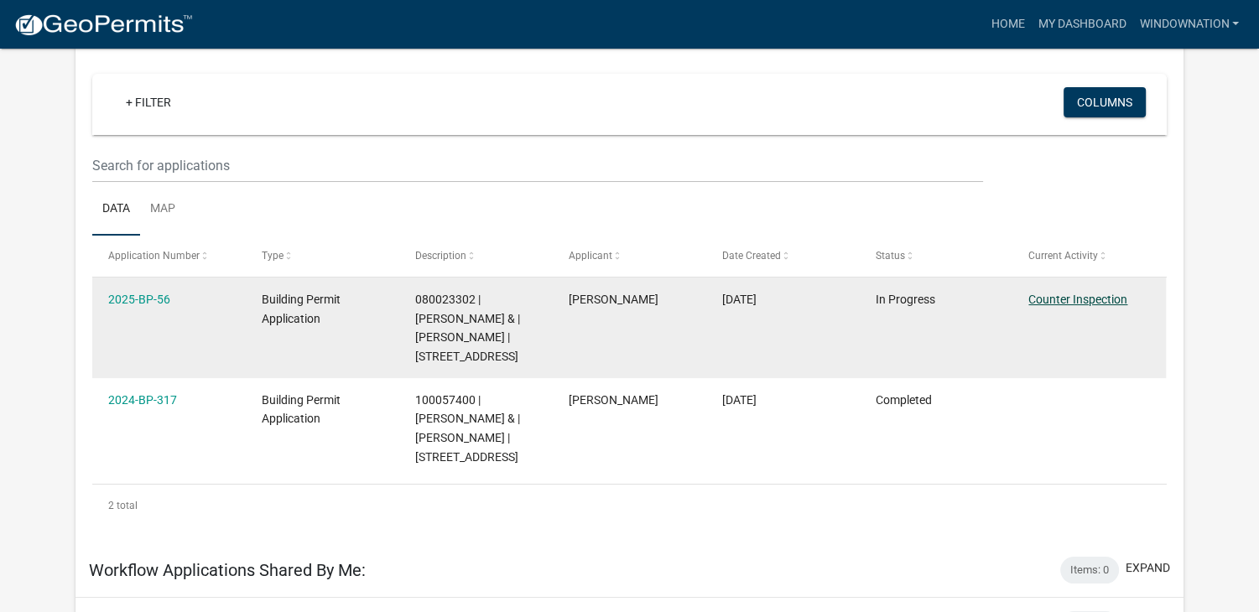  I want to click on span: 04/09/2025, so click(739, 299).